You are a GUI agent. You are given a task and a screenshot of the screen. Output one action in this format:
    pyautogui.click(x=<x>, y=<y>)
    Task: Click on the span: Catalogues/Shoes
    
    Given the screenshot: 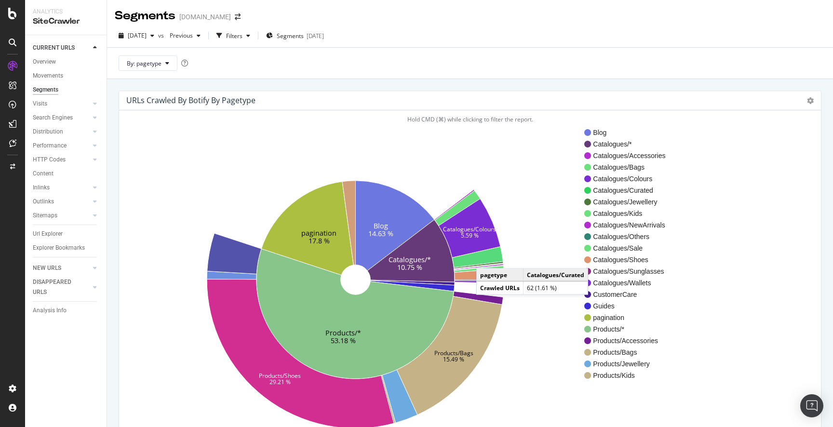 What is the action you would take?
    pyautogui.click(x=629, y=260)
    